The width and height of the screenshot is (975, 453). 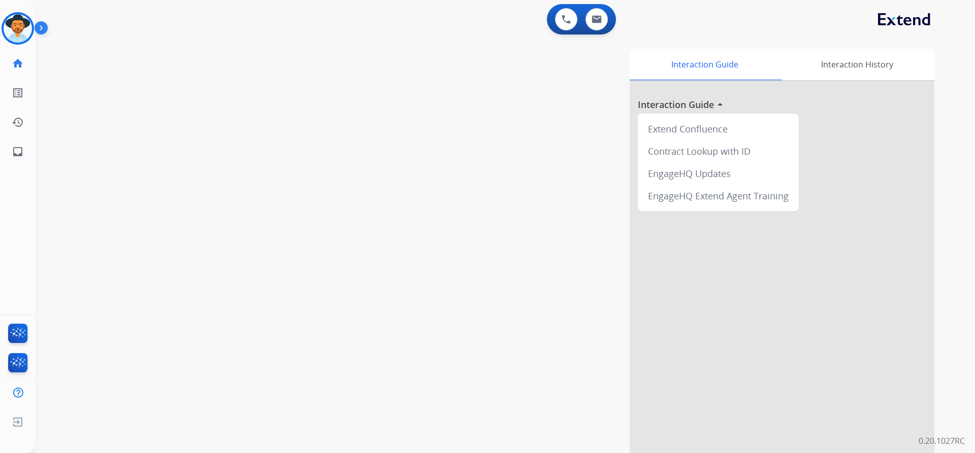 I want to click on p: 0.20.1027RC, so click(x=941, y=441).